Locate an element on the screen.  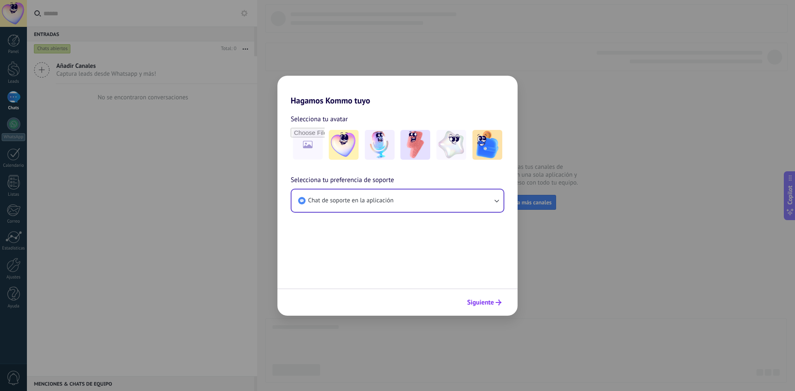
img: -4.jpeg is located at coordinates (451, 145).